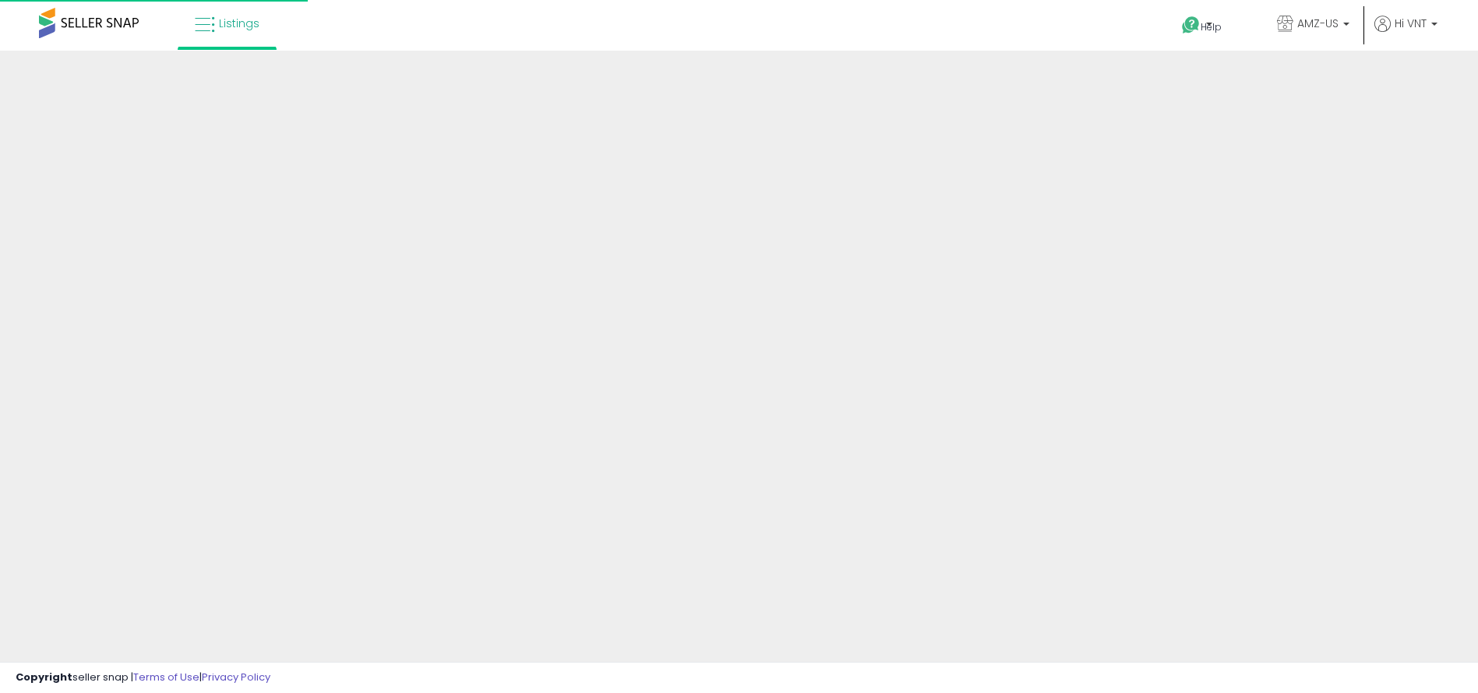  Describe the element at coordinates (236, 677) in the screenshot. I see `a: Privacy Policy` at that location.